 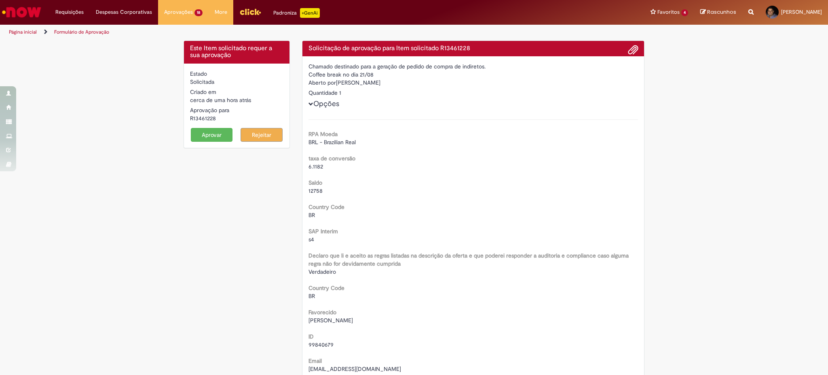 What do you see at coordinates (297, 13) in the screenshot?
I see `div: Padroniza` at bounding box center [297, 13].